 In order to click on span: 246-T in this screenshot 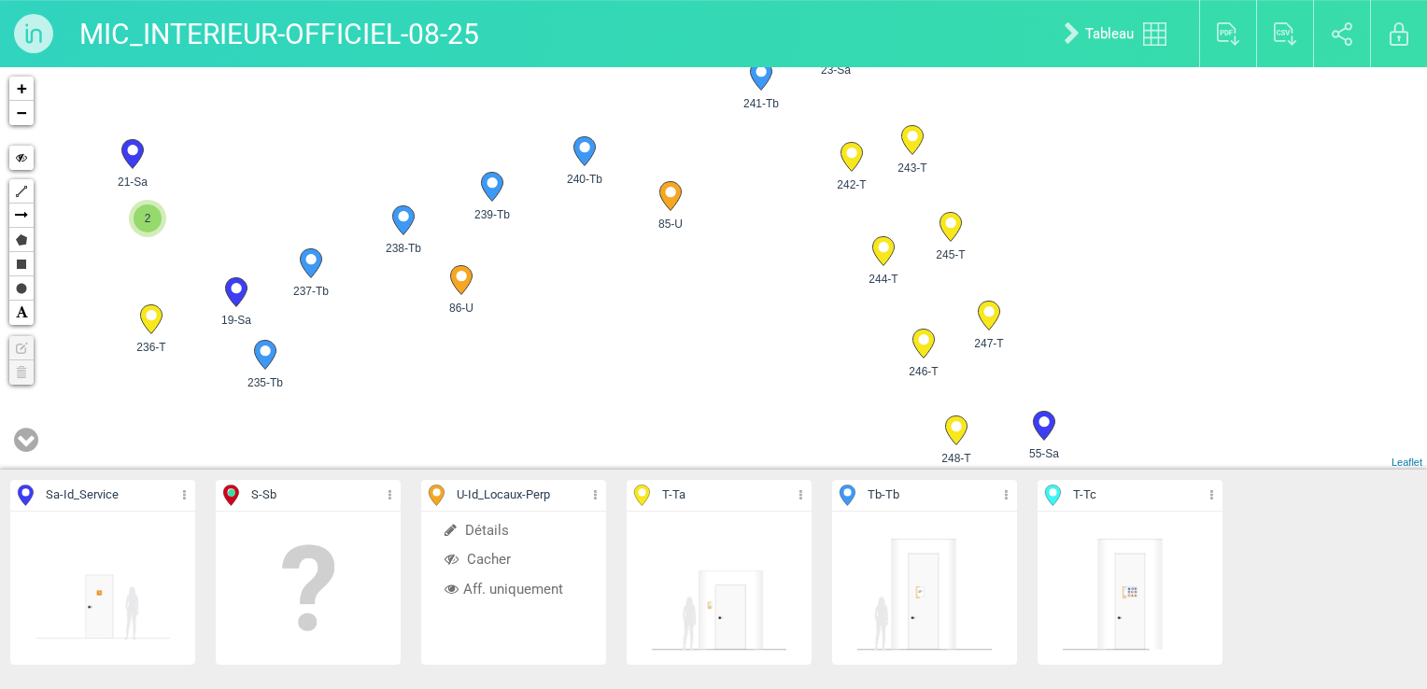, I will do `click(924, 372)`.